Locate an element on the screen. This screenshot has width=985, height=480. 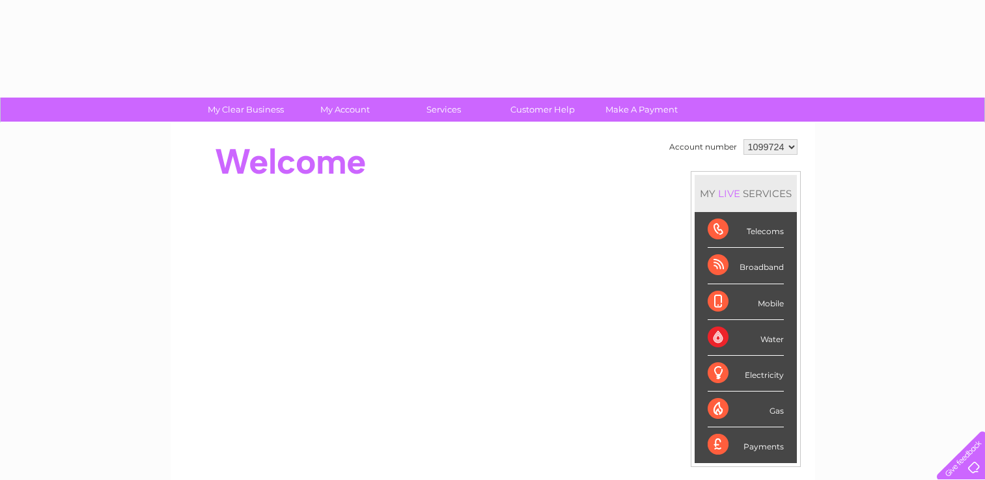
div: MY SERVICES is located at coordinates (745, 193).